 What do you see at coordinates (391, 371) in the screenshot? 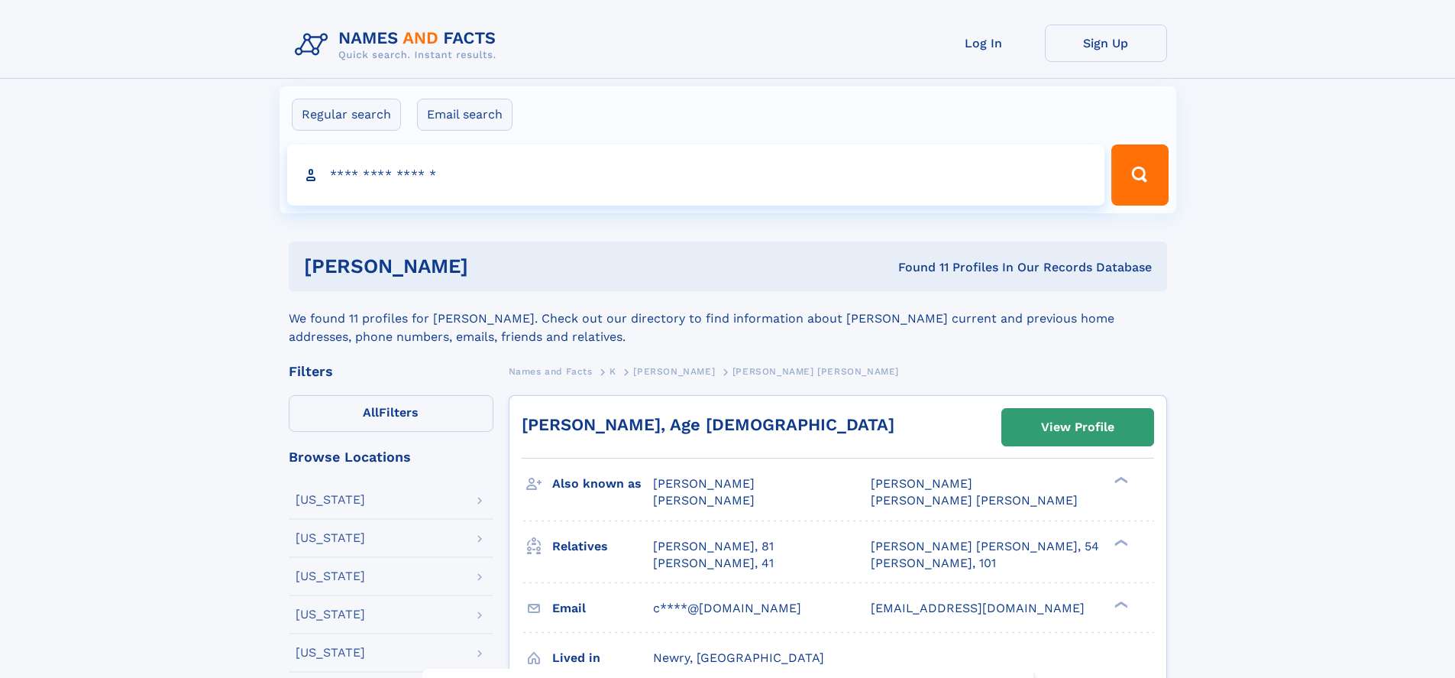
I see `div: Filters` at bounding box center [391, 371].